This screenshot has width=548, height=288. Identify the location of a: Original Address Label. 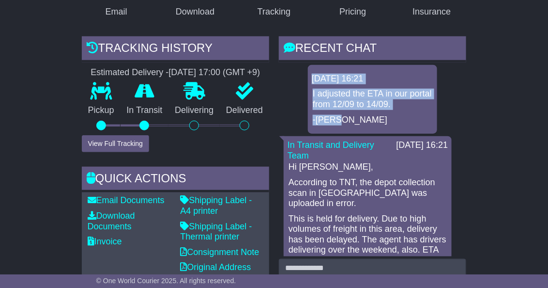
(216, 272).